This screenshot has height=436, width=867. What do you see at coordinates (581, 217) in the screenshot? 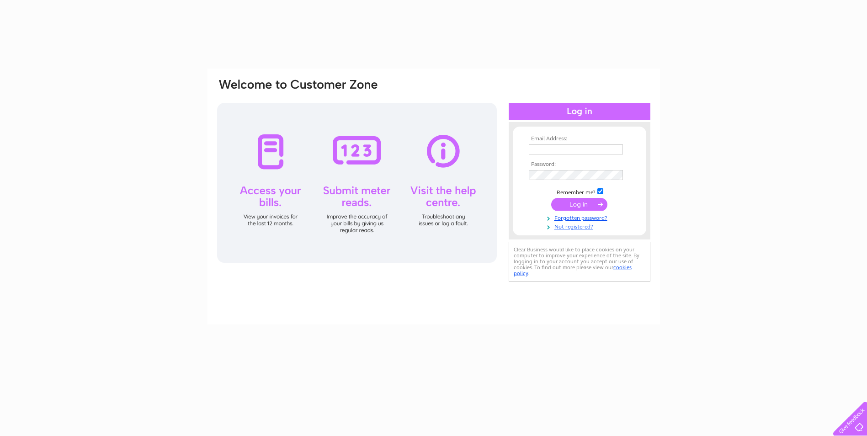
I see `a: Forgotten password?` at bounding box center [581, 217].